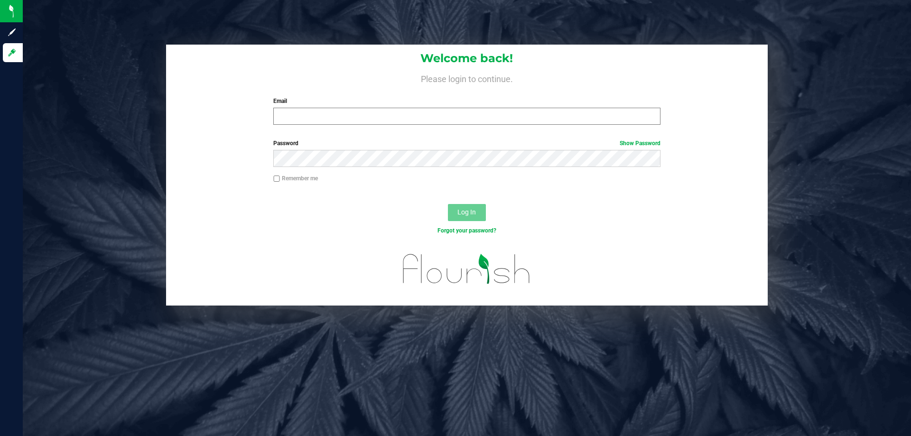  Describe the element at coordinates (640, 143) in the screenshot. I see `a: Show Password` at that location.